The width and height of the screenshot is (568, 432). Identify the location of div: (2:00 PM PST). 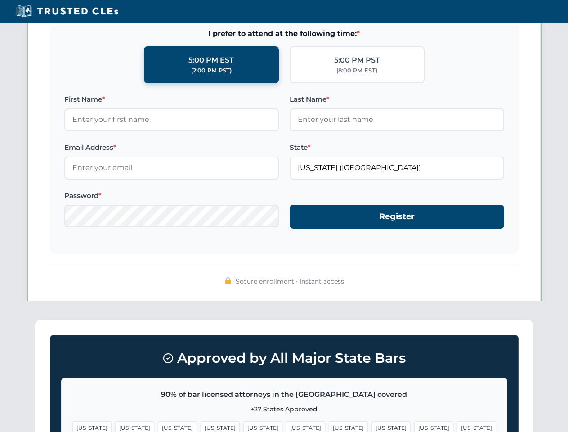
(211, 71).